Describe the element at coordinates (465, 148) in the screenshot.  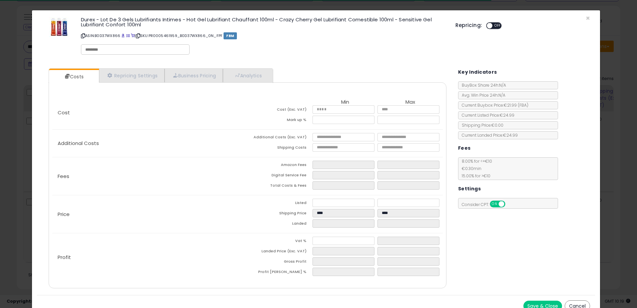
I see `h5: Fees` at that location.